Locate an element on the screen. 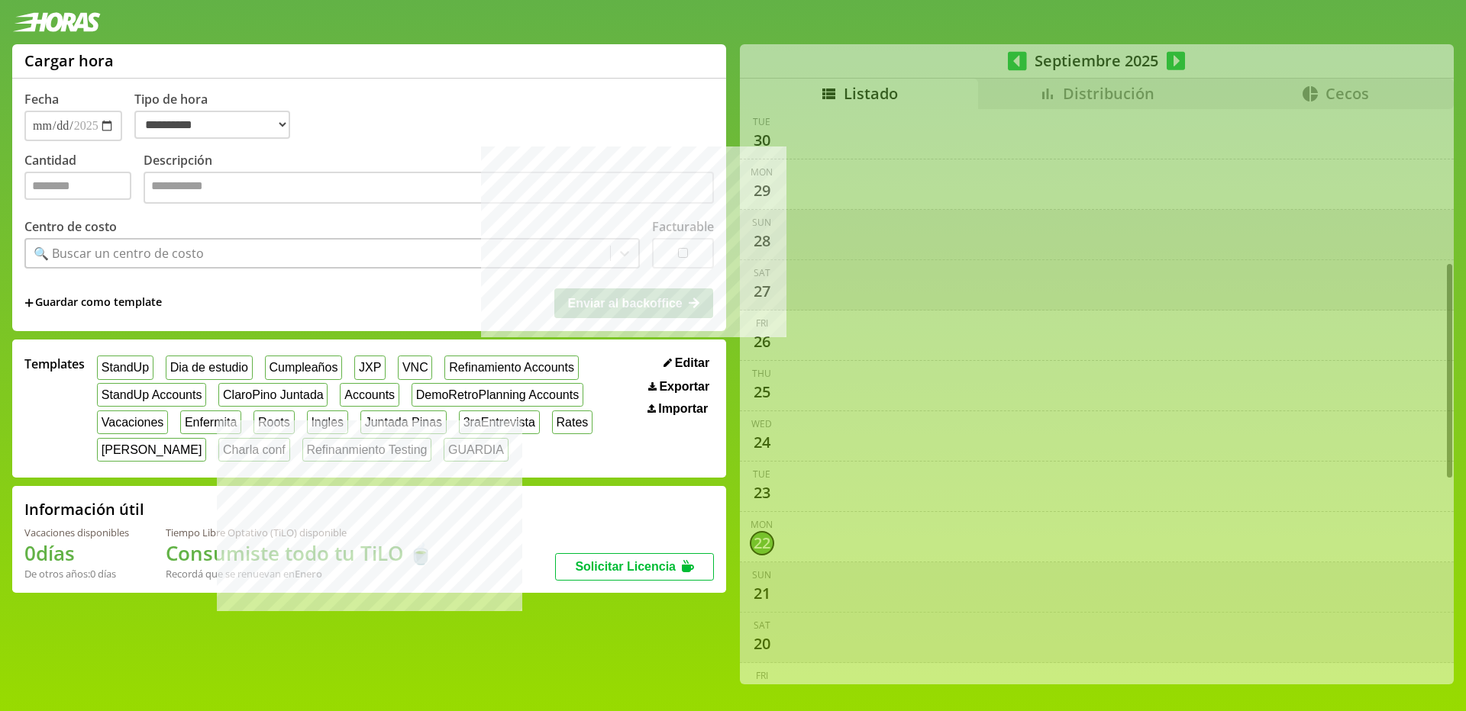 This screenshot has width=1466, height=711. label: Centro de costo is located at coordinates (70, 227).